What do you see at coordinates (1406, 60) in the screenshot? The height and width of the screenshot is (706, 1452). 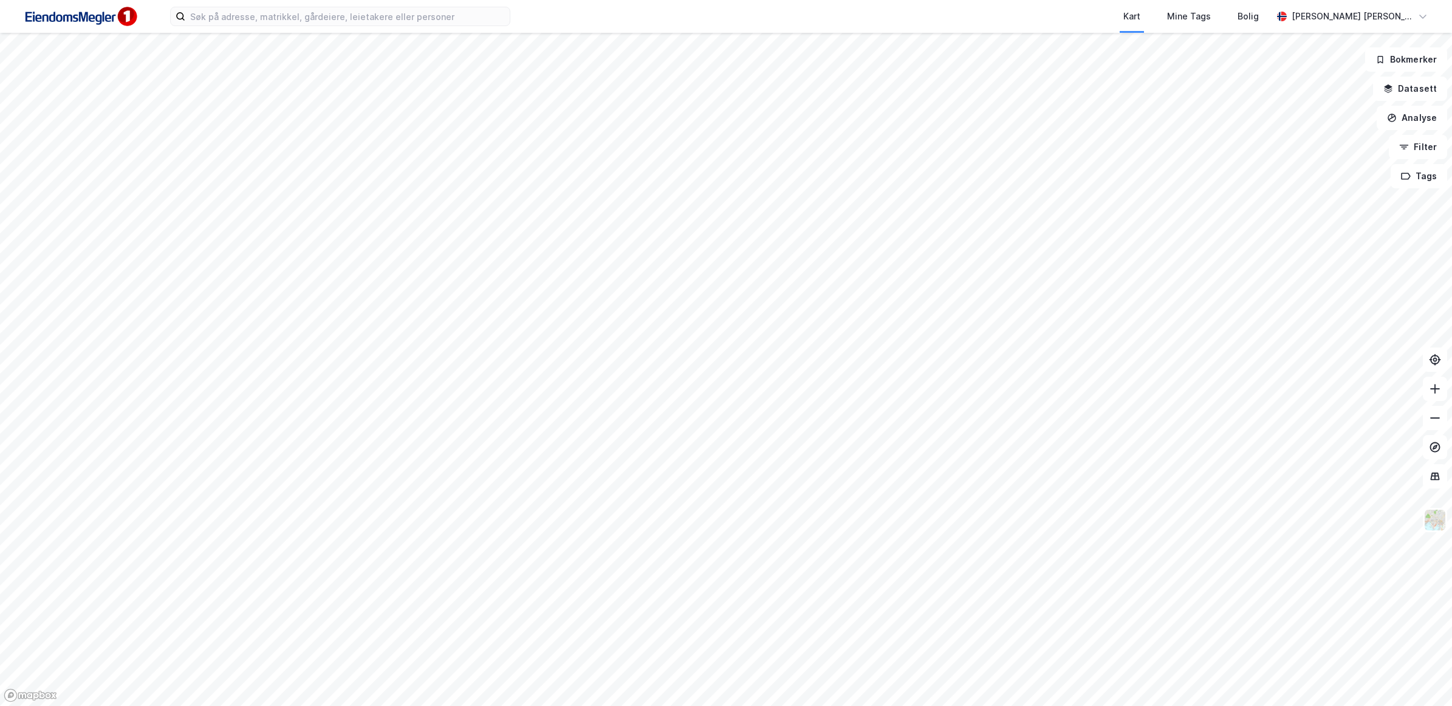 I see `button: Bokmerker` at bounding box center [1406, 60].